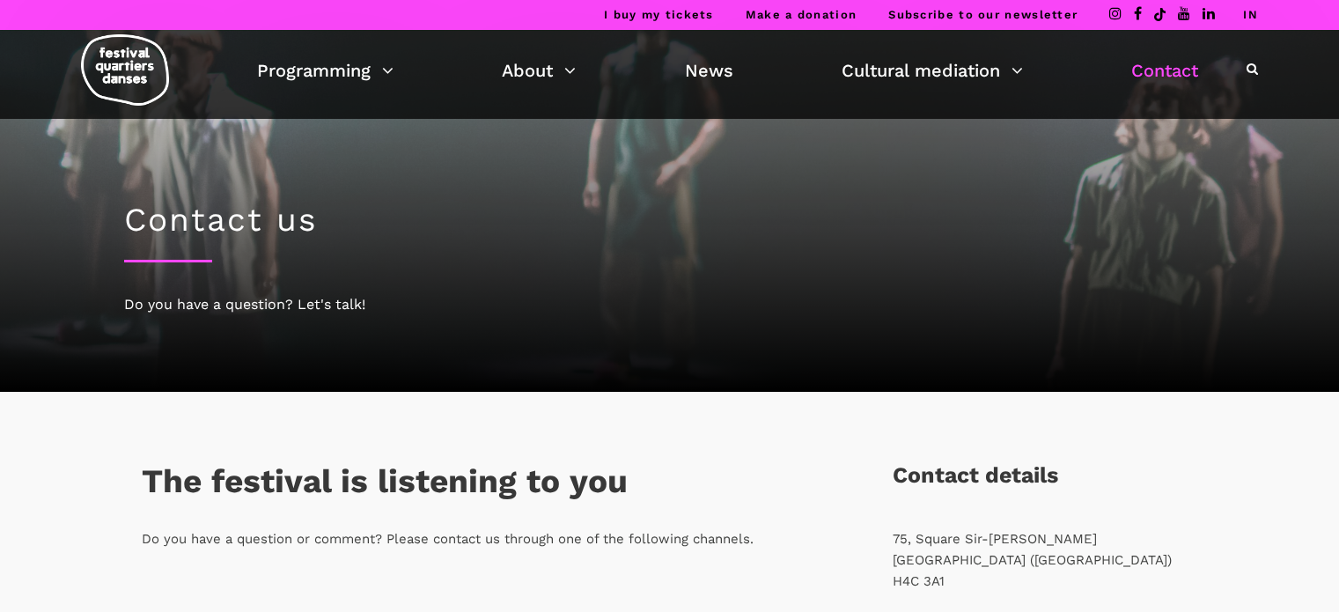 This screenshot has width=1339, height=612. Describe the element at coordinates (983, 14) in the screenshot. I see `a: Subscribe to our newsletter` at that location.